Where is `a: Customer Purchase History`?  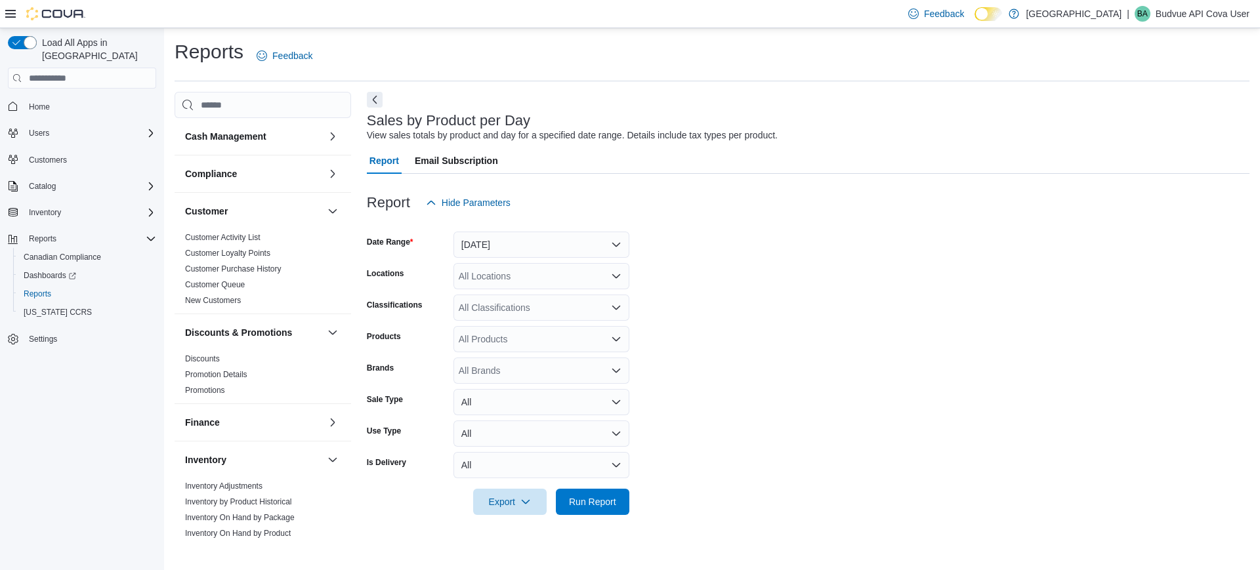 a: Customer Purchase History is located at coordinates (233, 269).